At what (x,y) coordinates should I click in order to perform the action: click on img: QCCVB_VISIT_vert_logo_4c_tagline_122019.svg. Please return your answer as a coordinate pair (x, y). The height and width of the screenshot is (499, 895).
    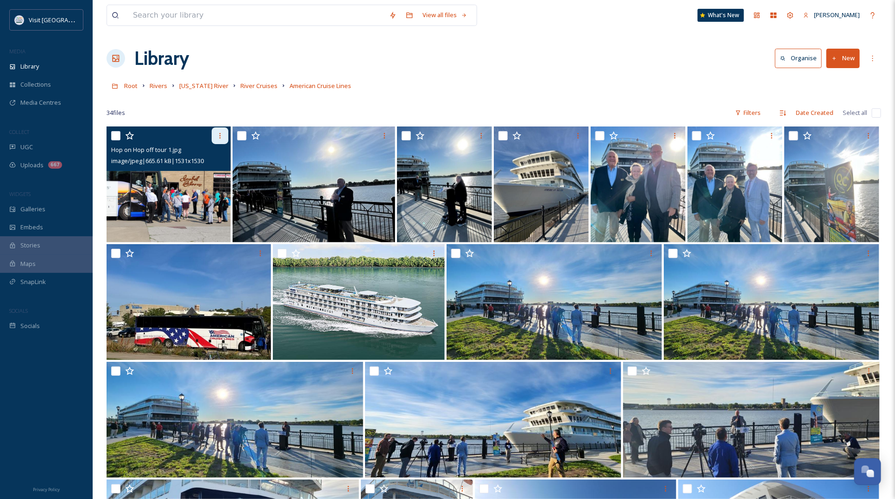
    Looking at the image, I should click on (19, 20).